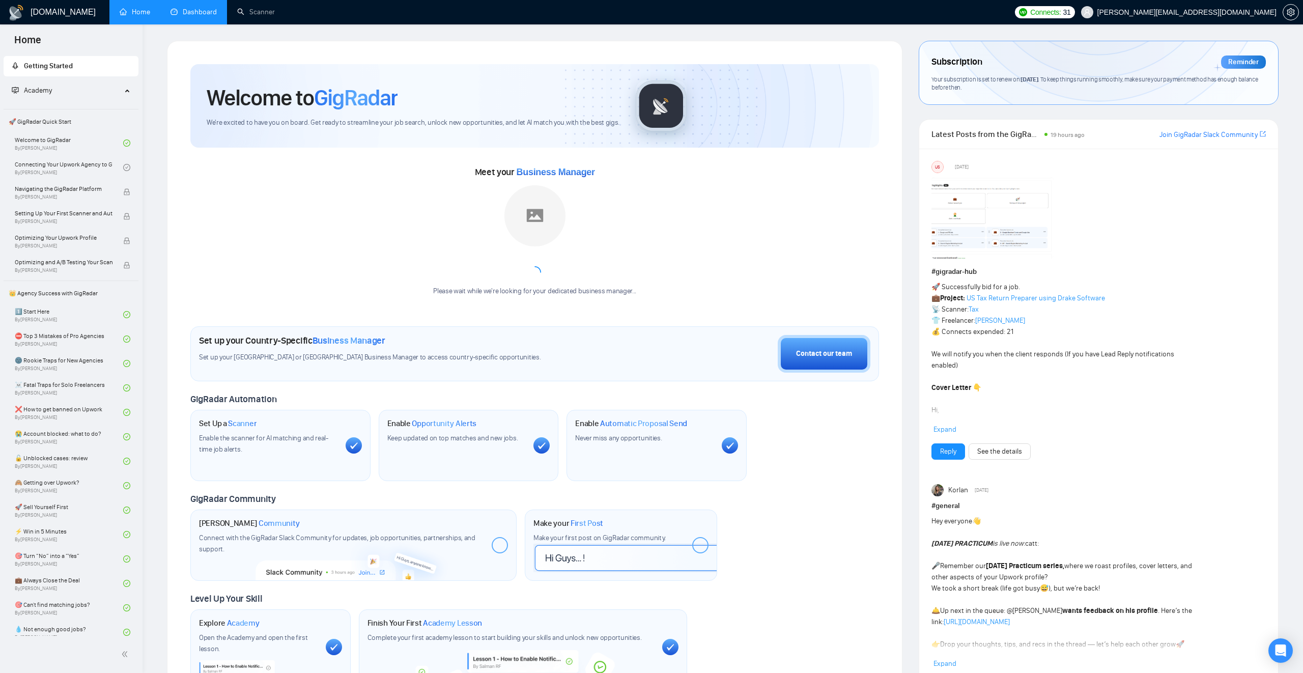 The image size is (1303, 673). Describe the element at coordinates (432, 424) in the screenshot. I see `h1: Enable` at that location.